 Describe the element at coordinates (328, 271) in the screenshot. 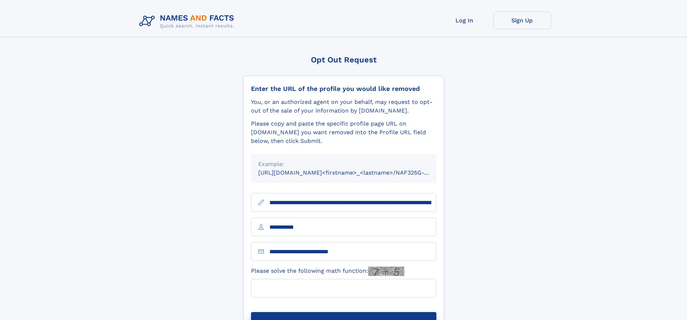

I see `label: Please solve the following math function:` at that location.